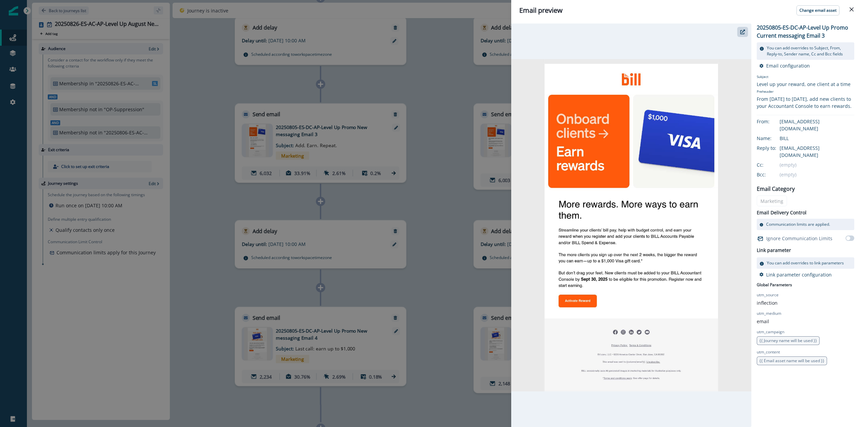  I want to click on div: Cc:, so click(774, 165).